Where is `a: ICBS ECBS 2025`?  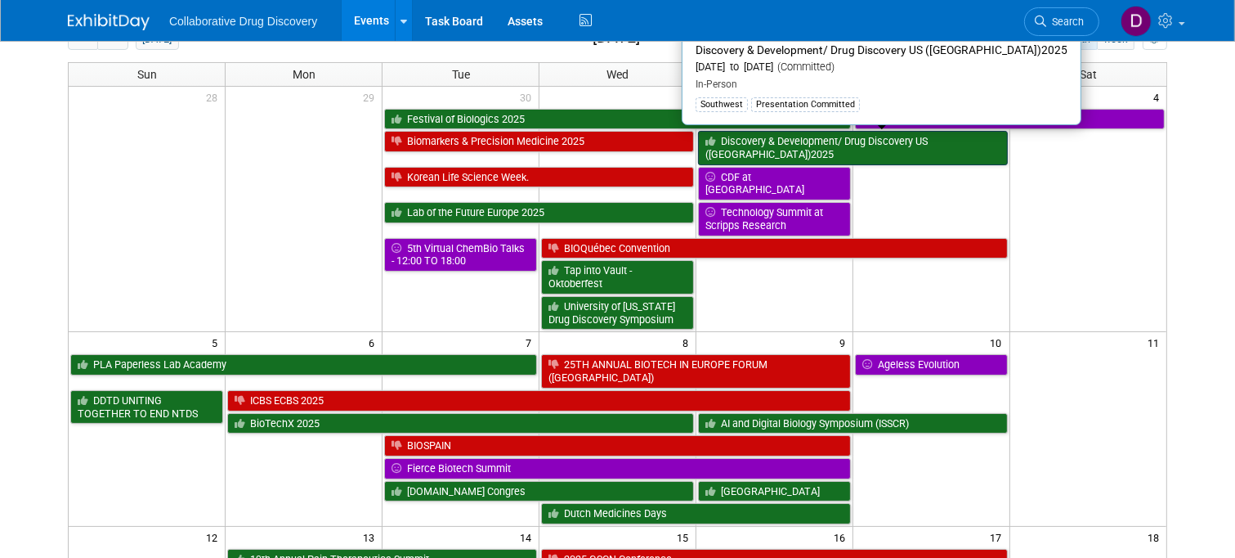
a: ICBS ECBS 2025 is located at coordinates (539, 401).